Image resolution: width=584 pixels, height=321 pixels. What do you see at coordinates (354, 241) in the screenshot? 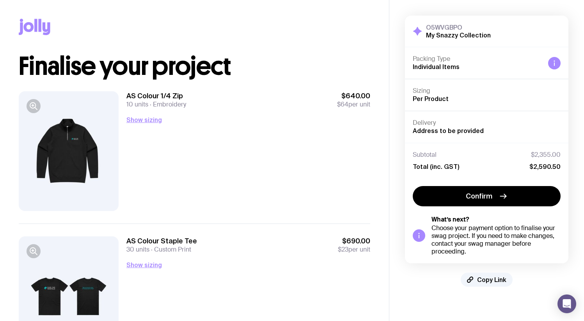
I see `span: $690.00` at bounding box center [354, 241].